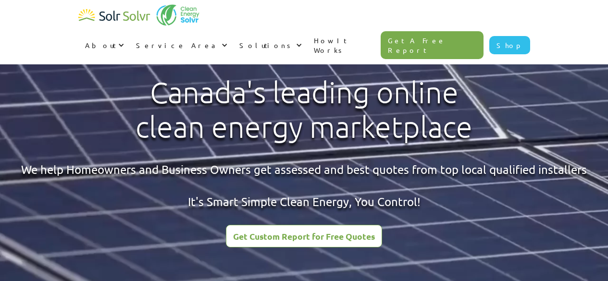 Image resolution: width=608 pixels, height=281 pixels. Describe the element at coordinates (344, 45) in the screenshot. I see `a: How It Works` at that location.